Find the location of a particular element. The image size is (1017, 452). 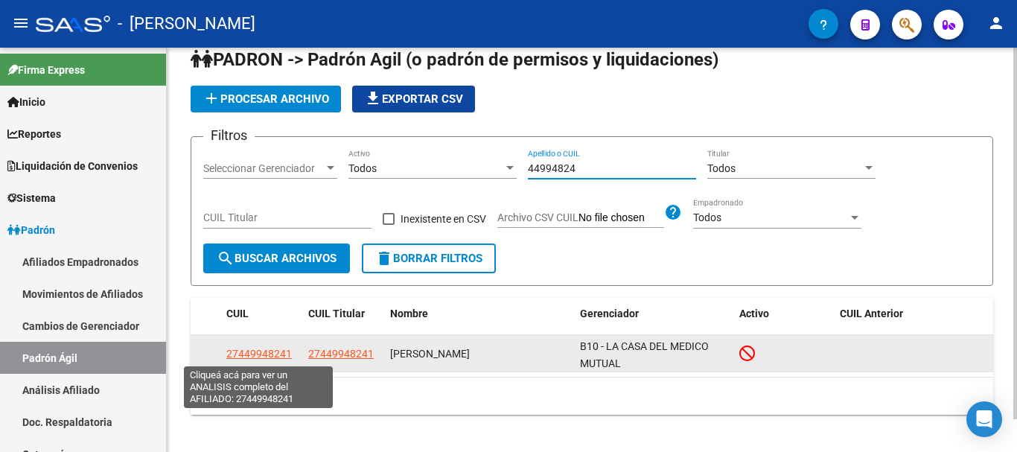

span: Archivo CSV CUIL is located at coordinates (538, 217).